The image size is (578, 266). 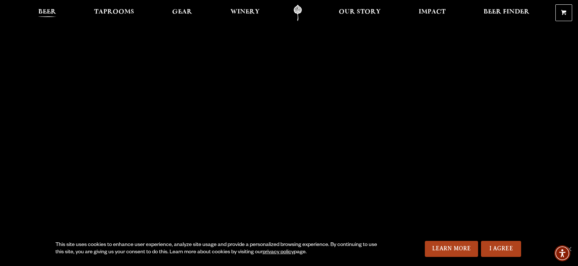 What do you see at coordinates (432, 12) in the screenshot?
I see `span: Impact` at bounding box center [432, 12].